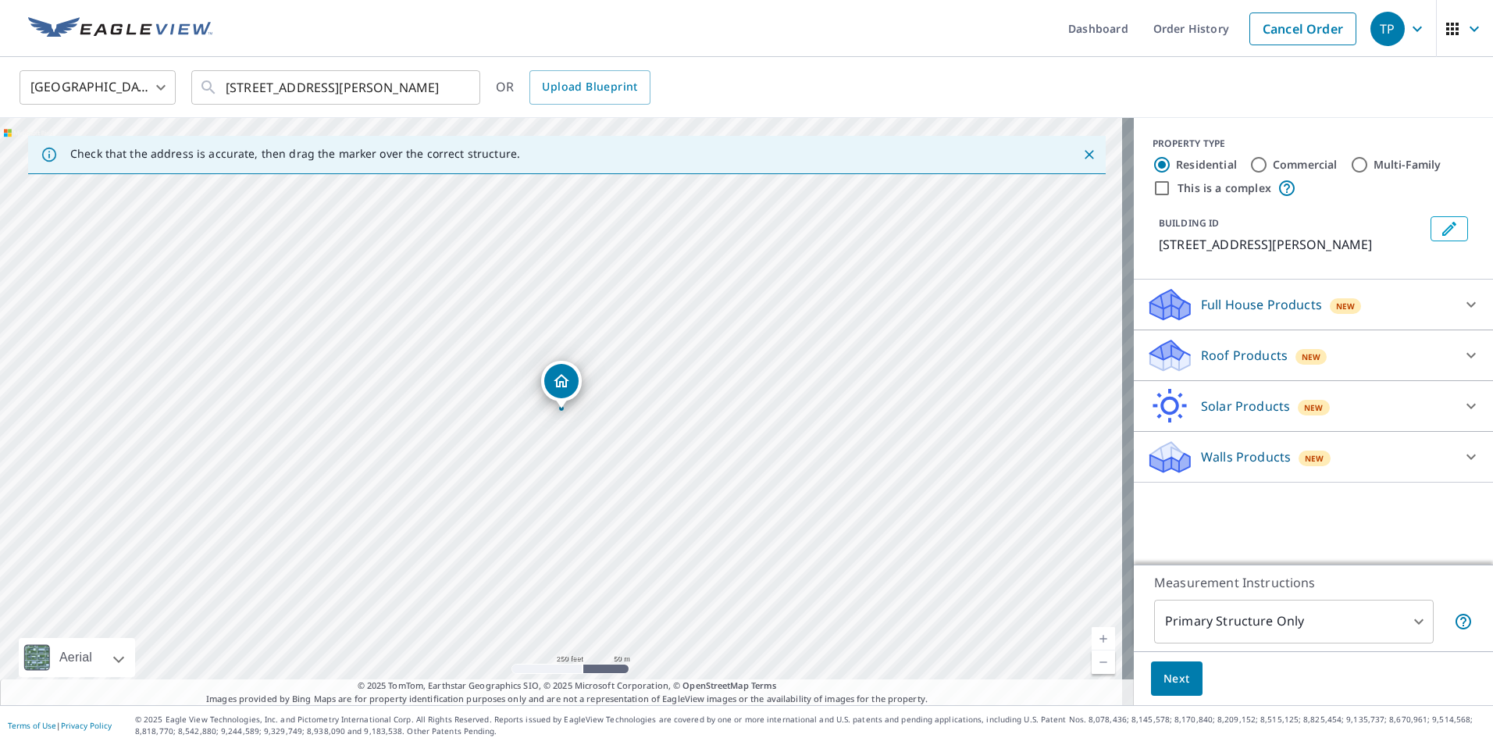  What do you see at coordinates (1294, 621) in the screenshot?
I see `div: Primary Structure Only` at bounding box center [1294, 621].